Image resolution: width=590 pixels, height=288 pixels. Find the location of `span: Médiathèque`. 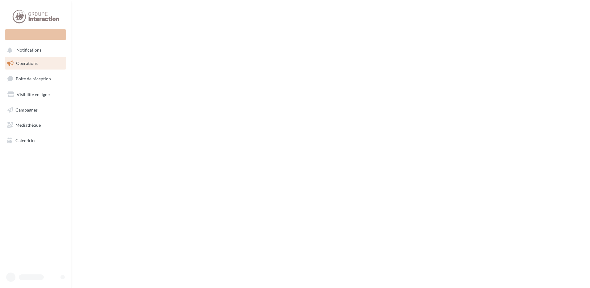

span: Médiathèque is located at coordinates (28, 125).